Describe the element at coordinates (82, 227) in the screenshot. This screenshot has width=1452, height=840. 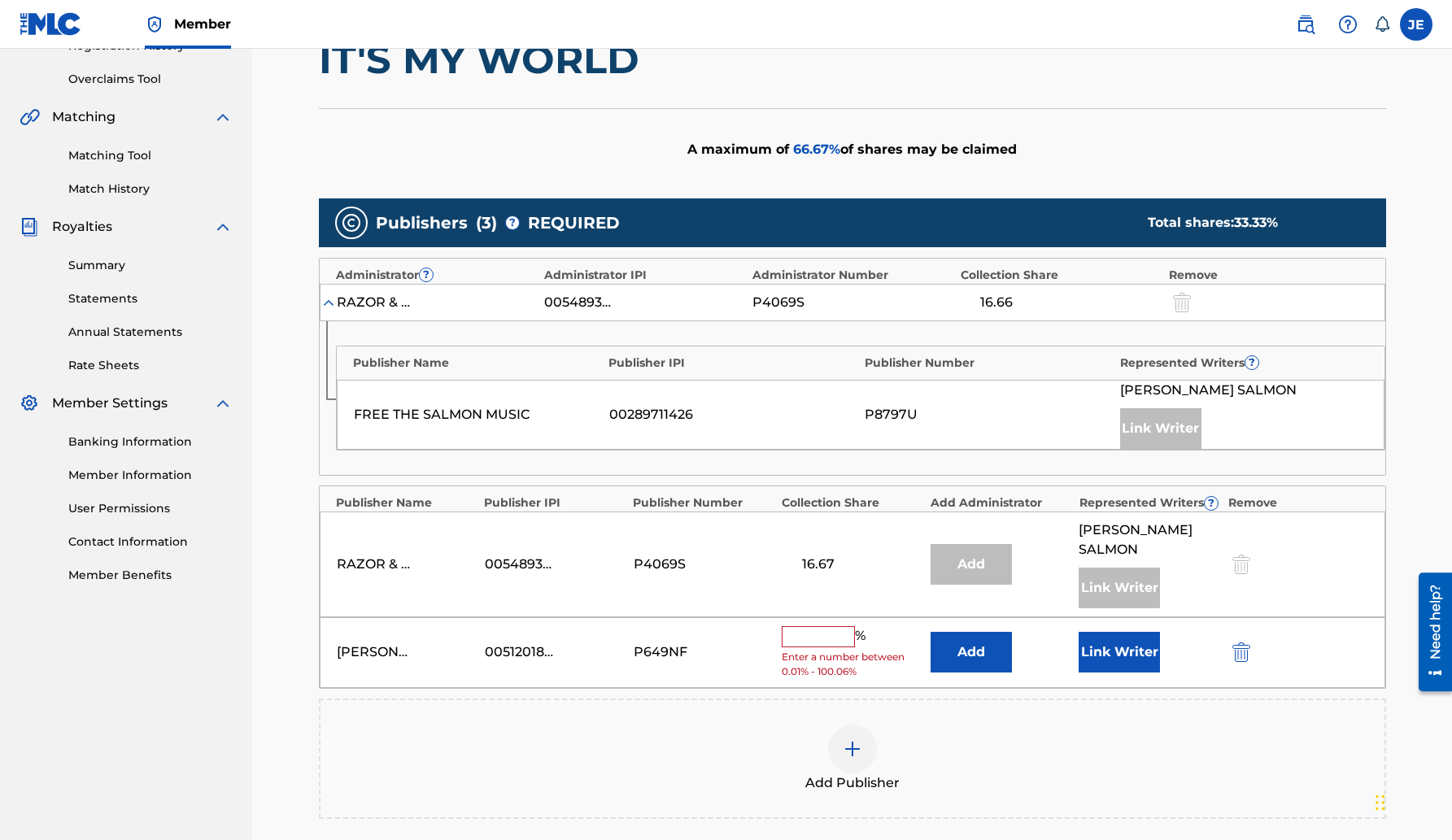
I see `span: Royalties` at that location.